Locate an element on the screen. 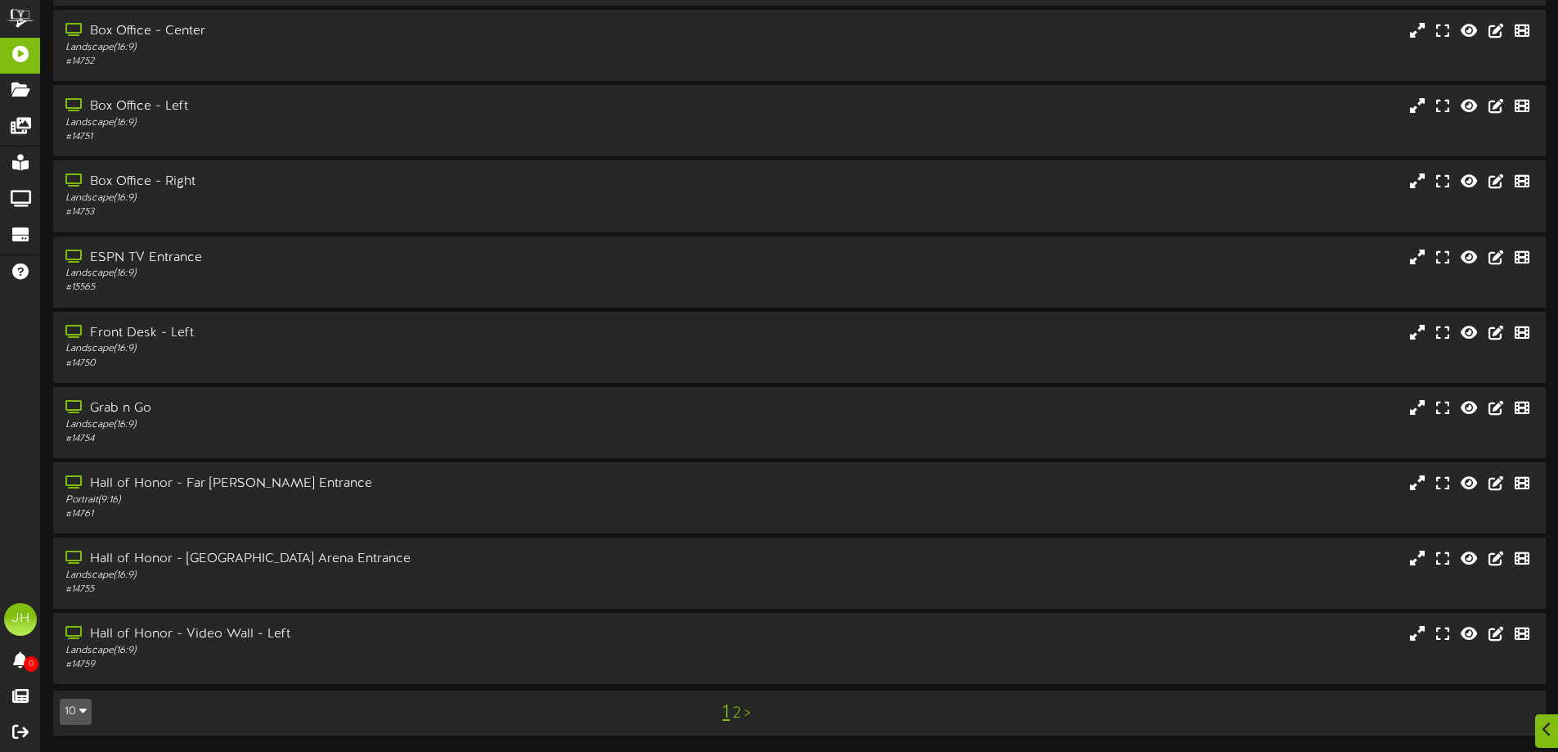 This screenshot has width=1558, height=752. span: 0 is located at coordinates (31, 663).